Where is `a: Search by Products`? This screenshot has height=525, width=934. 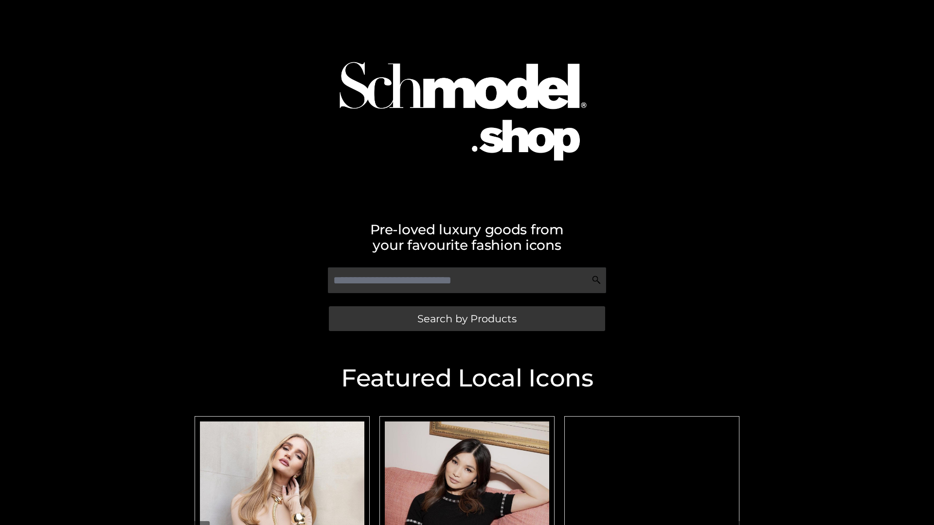 a: Search by Products is located at coordinates (467, 318).